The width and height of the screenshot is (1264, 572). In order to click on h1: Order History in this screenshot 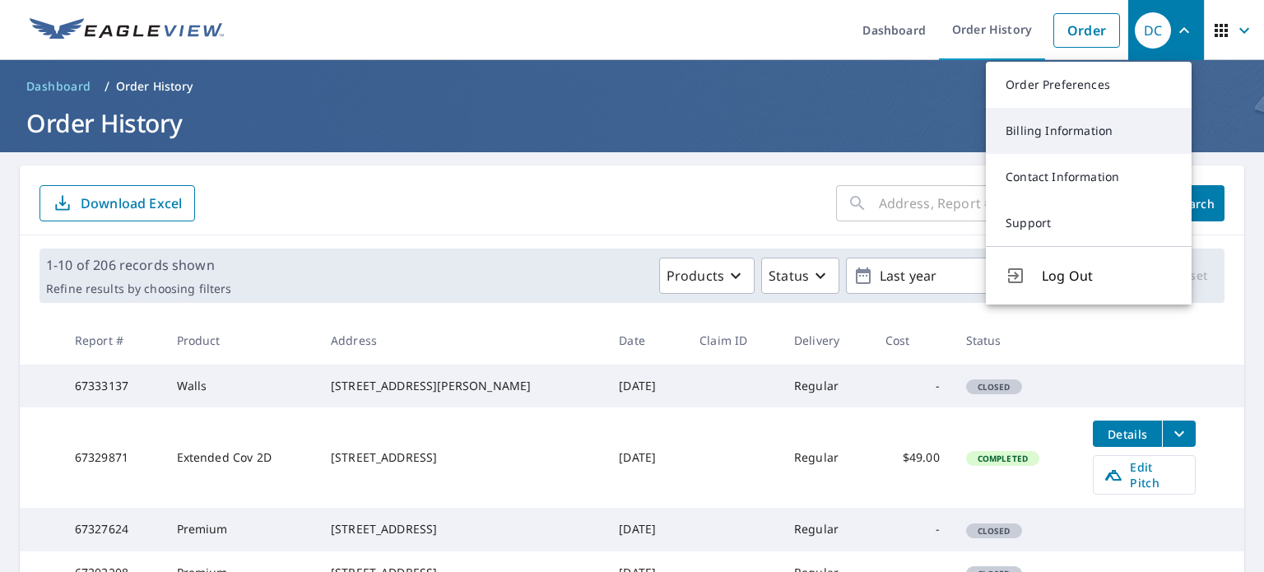, I will do `click(632, 123)`.